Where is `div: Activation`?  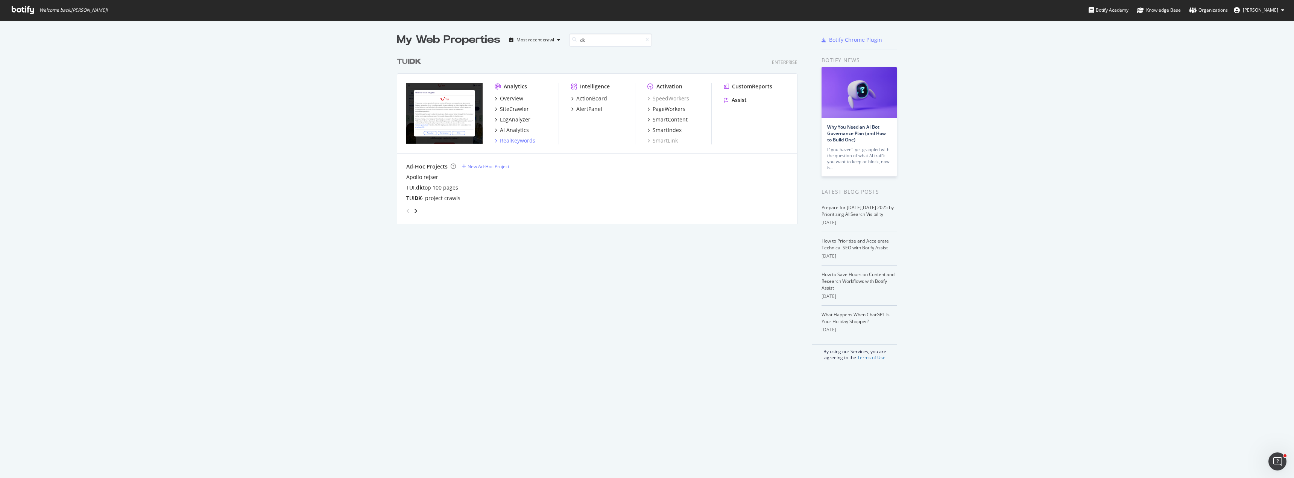 div: Activation is located at coordinates (669, 86).